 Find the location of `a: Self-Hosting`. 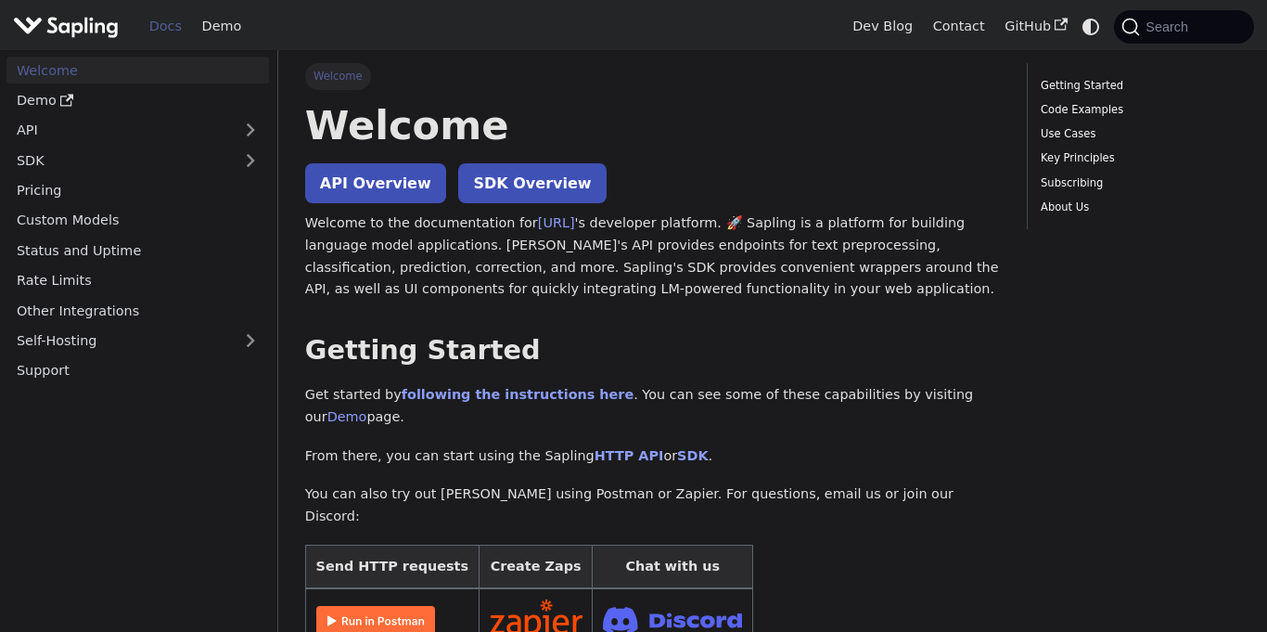

a: Self-Hosting is located at coordinates (137, 341).